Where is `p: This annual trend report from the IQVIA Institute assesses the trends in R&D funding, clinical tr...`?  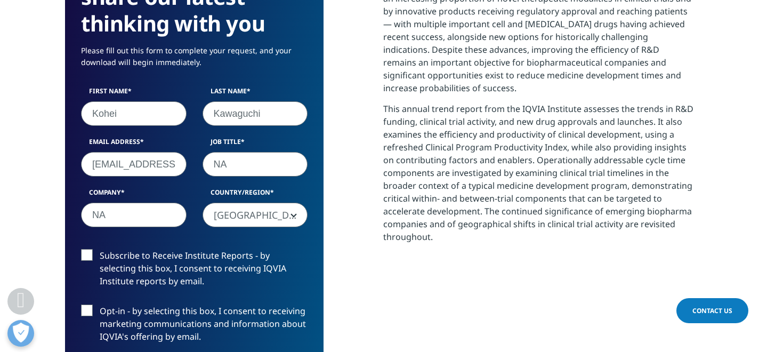
p: This annual trend report from the IQVIA Institute assesses the trends in R&D funding, clinical tr... is located at coordinates (538, 176).